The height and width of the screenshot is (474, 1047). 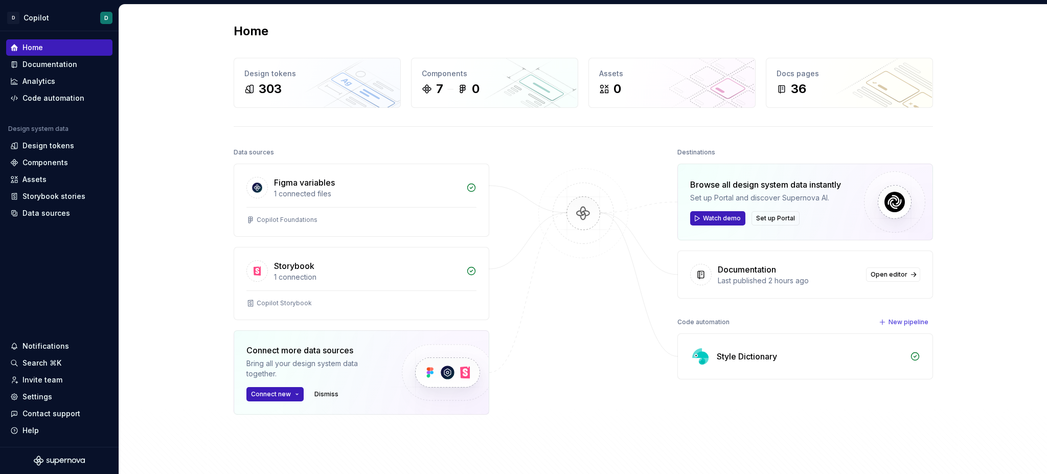 What do you see at coordinates (326, 394) in the screenshot?
I see `span: Dismiss` at bounding box center [326, 394].